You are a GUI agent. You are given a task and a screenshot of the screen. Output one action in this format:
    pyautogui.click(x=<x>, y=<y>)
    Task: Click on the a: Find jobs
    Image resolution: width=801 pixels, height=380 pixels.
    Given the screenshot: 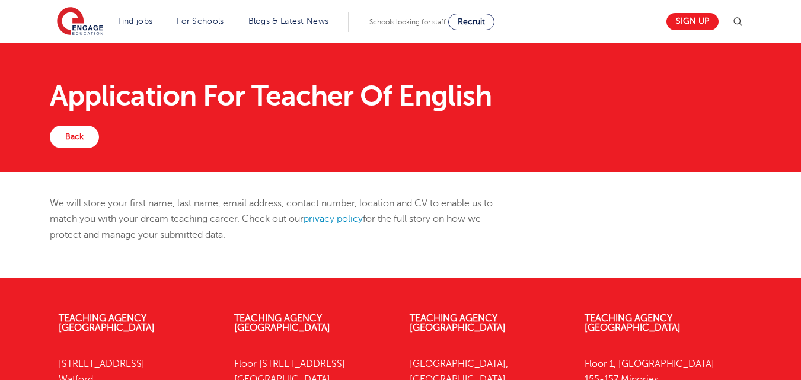 What is the action you would take?
    pyautogui.click(x=135, y=21)
    